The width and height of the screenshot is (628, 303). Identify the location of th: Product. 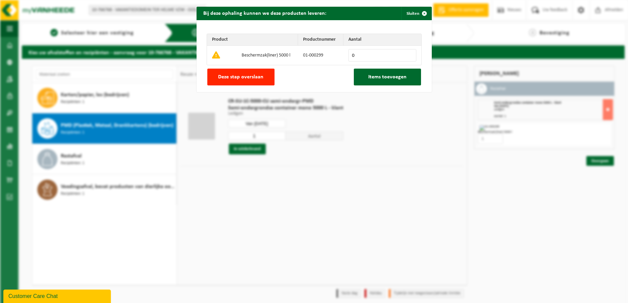
(253, 40).